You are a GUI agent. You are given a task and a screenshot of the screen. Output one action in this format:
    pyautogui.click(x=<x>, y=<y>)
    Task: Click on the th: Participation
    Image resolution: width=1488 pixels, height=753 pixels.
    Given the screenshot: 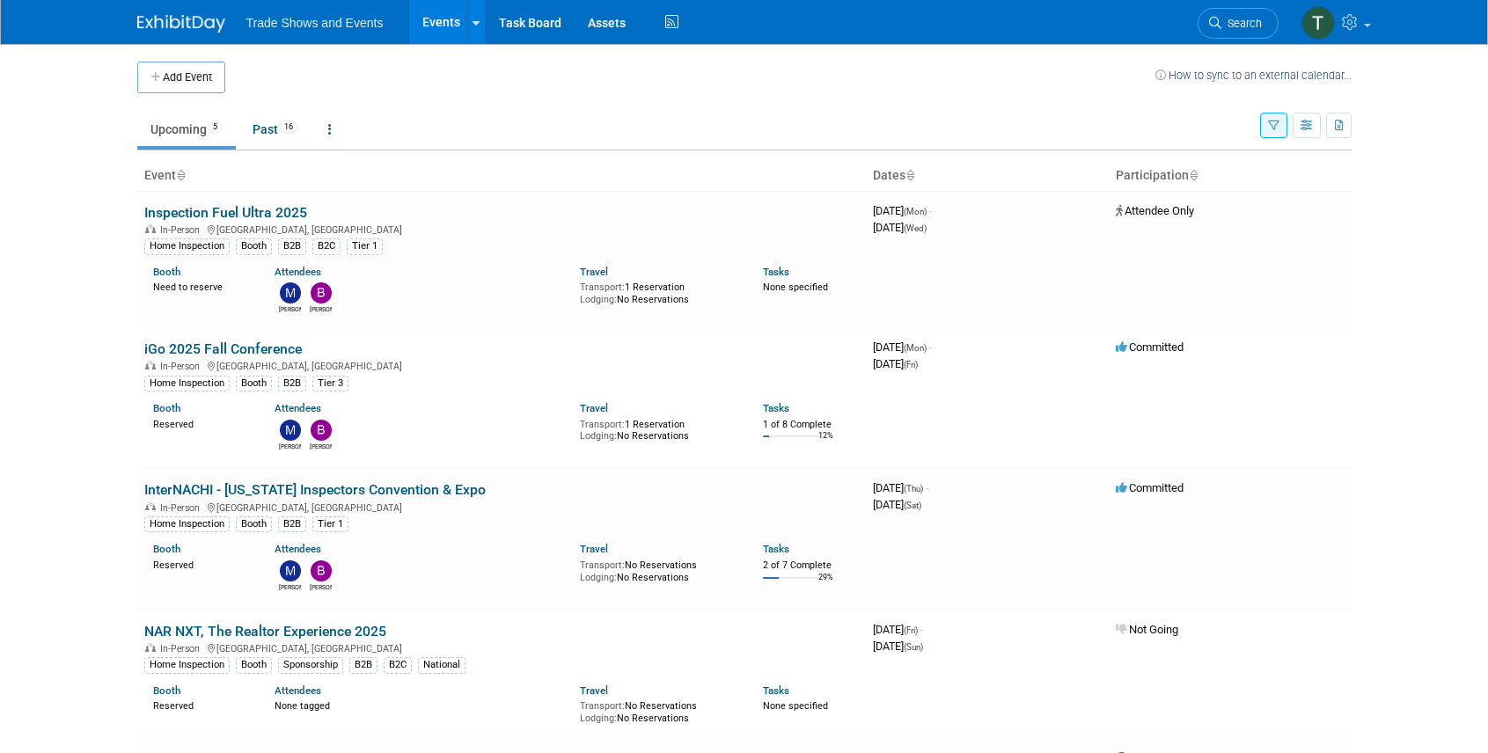 What is the action you would take?
    pyautogui.click(x=1230, y=176)
    